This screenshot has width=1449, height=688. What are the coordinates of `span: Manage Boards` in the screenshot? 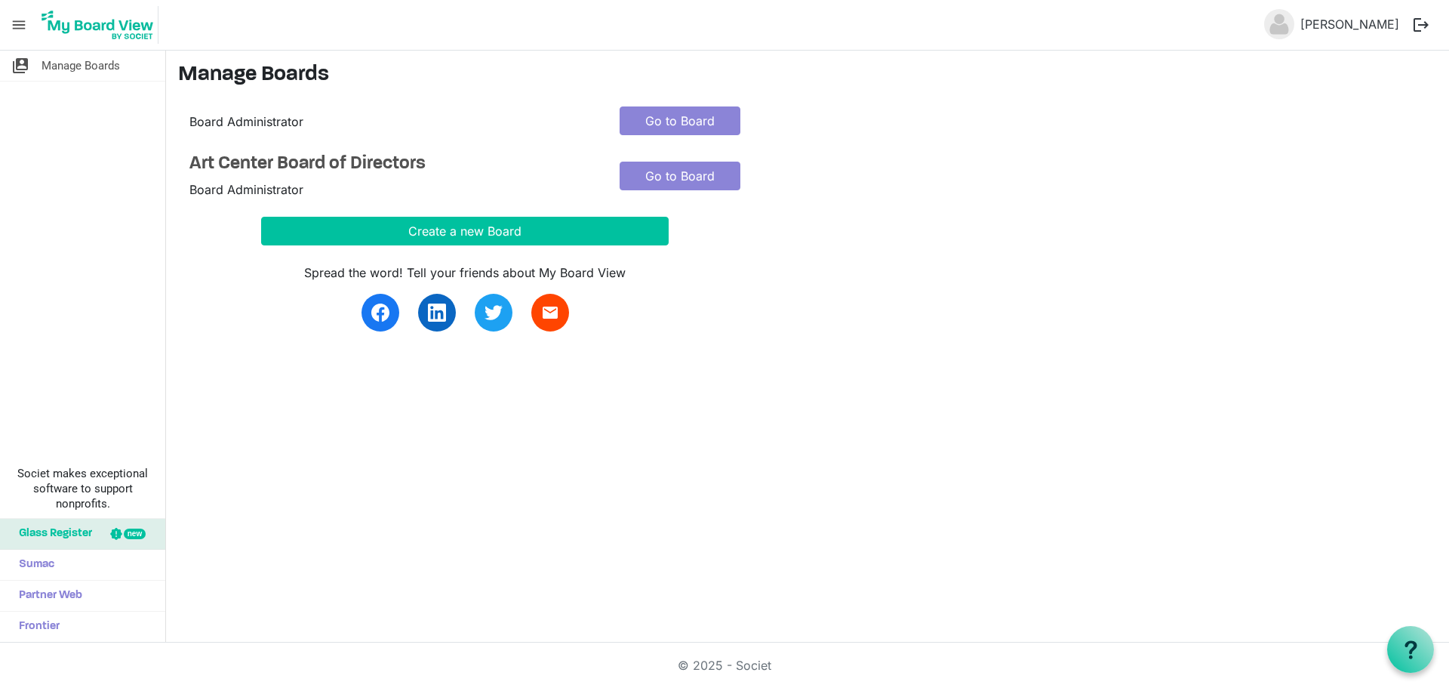 It's located at (81, 66).